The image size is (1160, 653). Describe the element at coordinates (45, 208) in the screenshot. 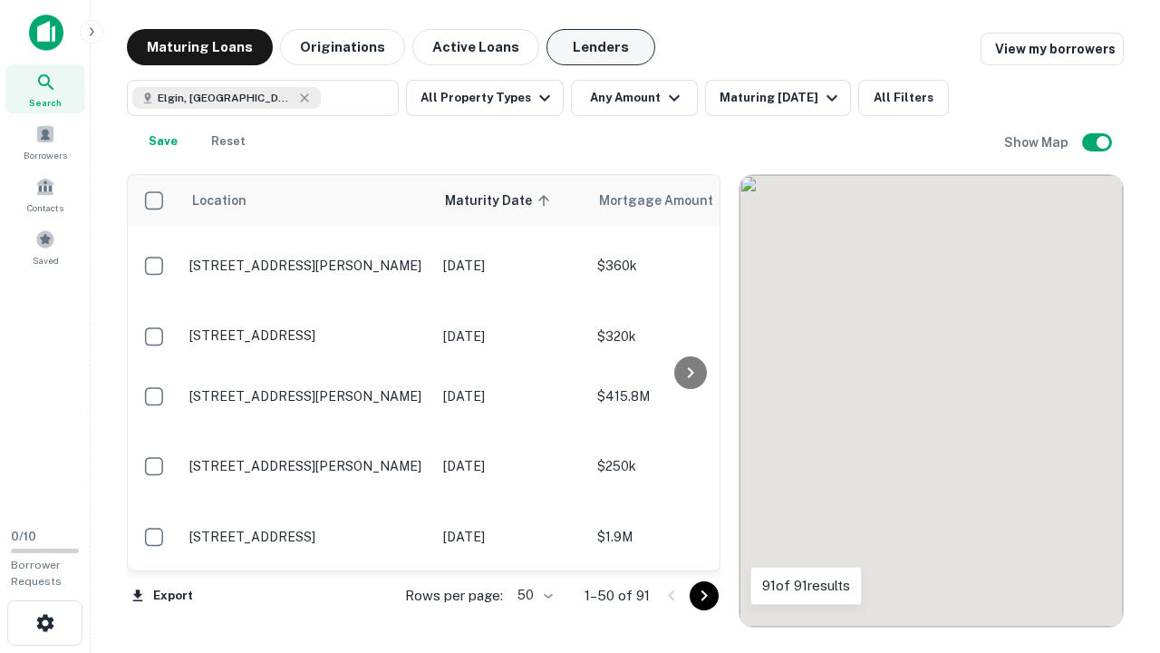

I see `span: Contacts` at that location.